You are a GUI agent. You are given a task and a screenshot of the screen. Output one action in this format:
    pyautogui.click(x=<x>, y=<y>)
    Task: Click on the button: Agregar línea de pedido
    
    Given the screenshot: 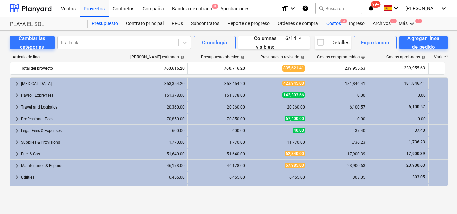 What is the action you would take?
    pyautogui.click(x=423, y=43)
    